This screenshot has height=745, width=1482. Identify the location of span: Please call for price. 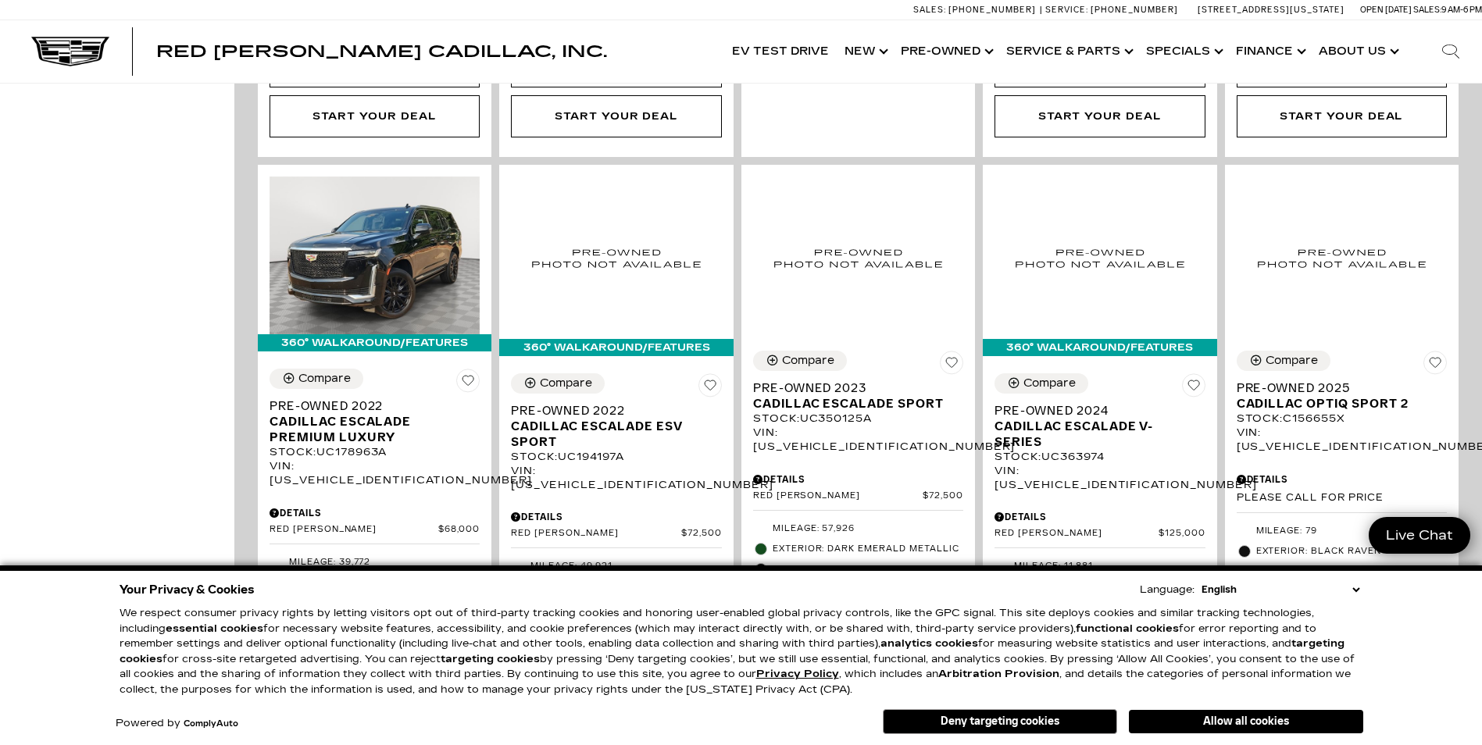
(1310, 498).